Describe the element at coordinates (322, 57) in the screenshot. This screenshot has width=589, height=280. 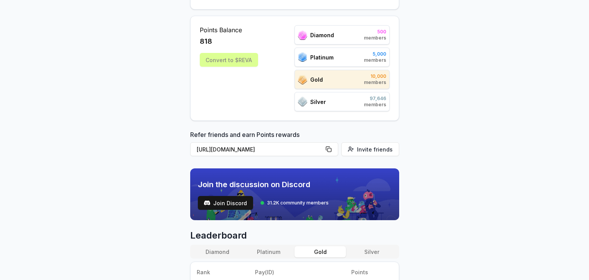
I see `span: Platinum` at that location.